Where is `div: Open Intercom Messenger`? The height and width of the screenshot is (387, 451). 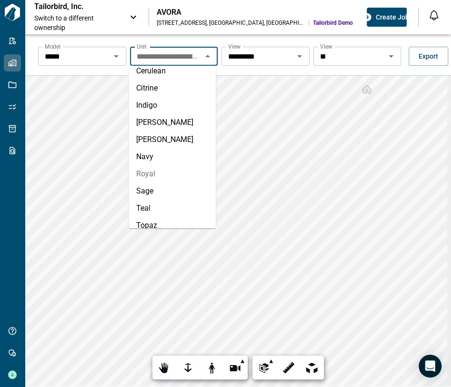
div: Open Intercom Messenger is located at coordinates (430, 366).